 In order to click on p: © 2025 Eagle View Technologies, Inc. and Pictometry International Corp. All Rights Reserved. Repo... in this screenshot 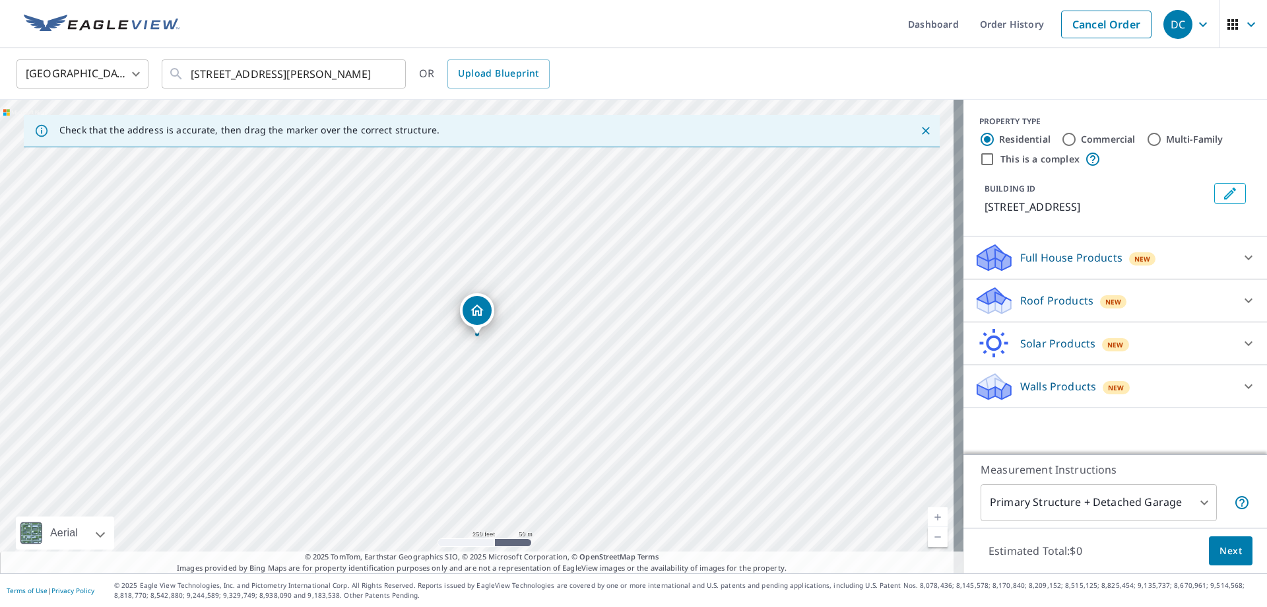, I will do `click(687, 590)`.